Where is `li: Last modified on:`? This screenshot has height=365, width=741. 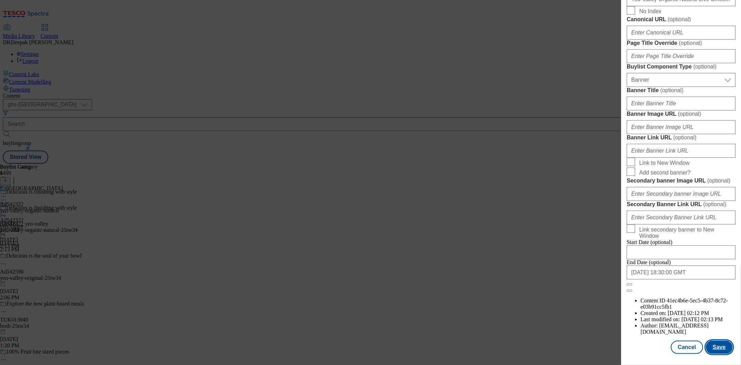 li: Last modified on: is located at coordinates (688, 319).